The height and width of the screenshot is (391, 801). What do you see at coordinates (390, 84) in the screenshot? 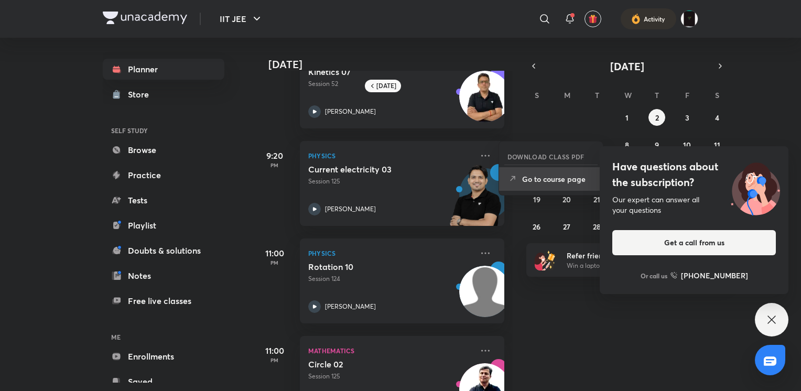
I see `p: Session 52` at bounding box center [390, 84].